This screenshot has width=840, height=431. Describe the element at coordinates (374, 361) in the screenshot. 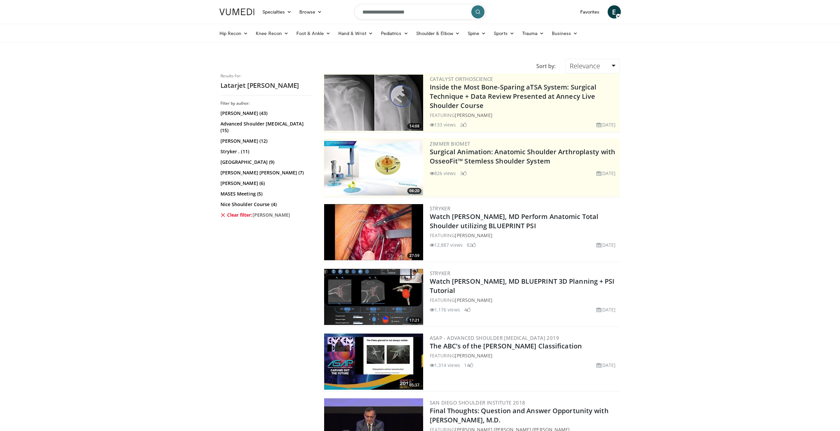

I see `img: ebda06c9-06d5-4be4-b138-826be965527f.300x170_q85_crop-smart_upscale.jpg` at that location.